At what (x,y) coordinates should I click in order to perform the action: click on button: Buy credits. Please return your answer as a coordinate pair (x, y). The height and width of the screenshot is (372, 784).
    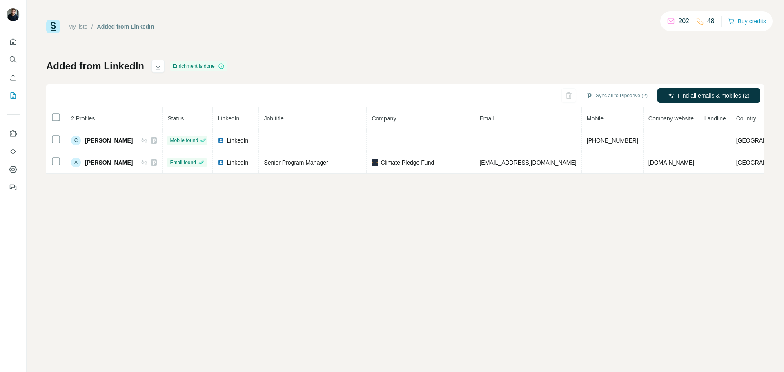
    Looking at the image, I should click on (747, 21).